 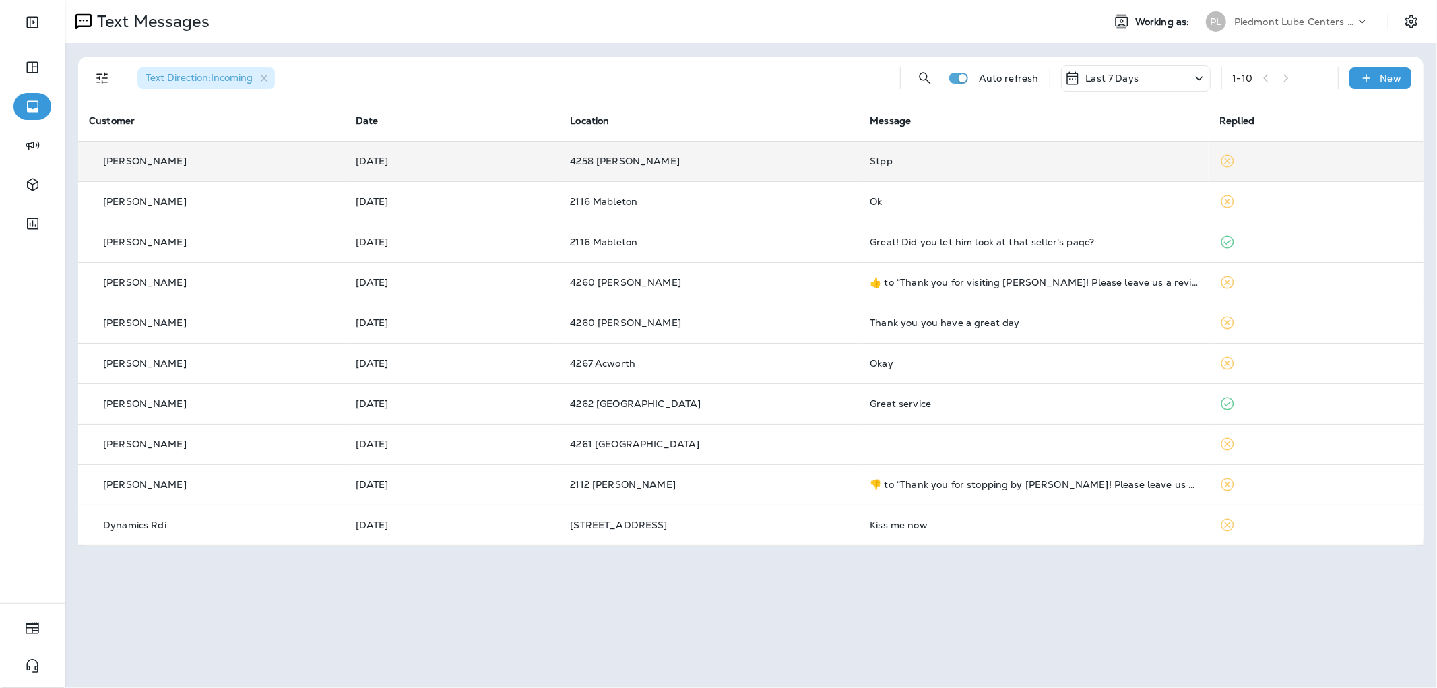 I want to click on p: Sep 15, 2025 06:57 AM, so click(x=452, y=525).